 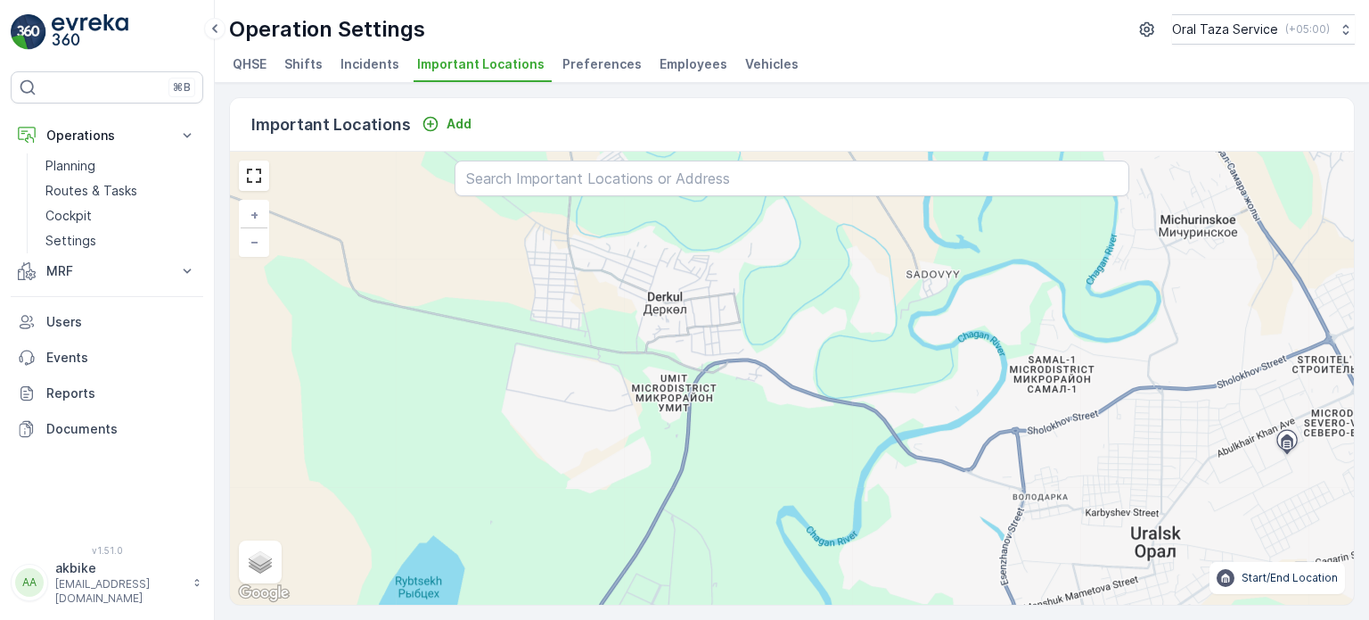 What do you see at coordinates (29, 582) in the screenshot?
I see `div: AA` at bounding box center [29, 582].